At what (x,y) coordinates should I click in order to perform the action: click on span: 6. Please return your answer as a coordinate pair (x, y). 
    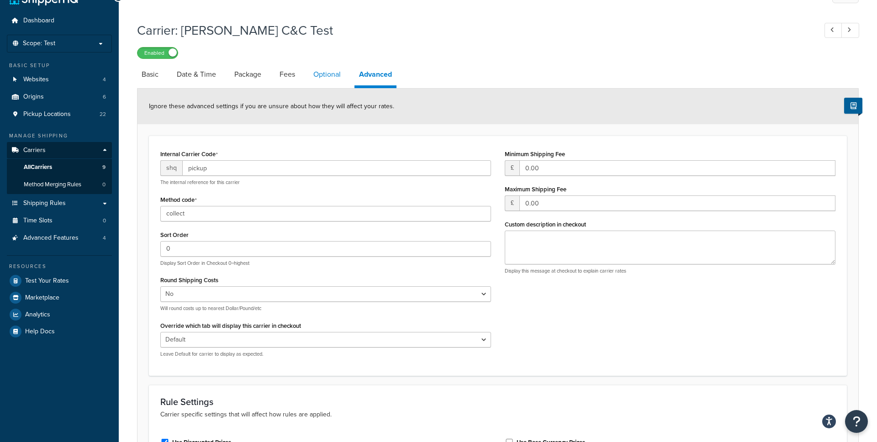
    Looking at the image, I should click on (104, 97).